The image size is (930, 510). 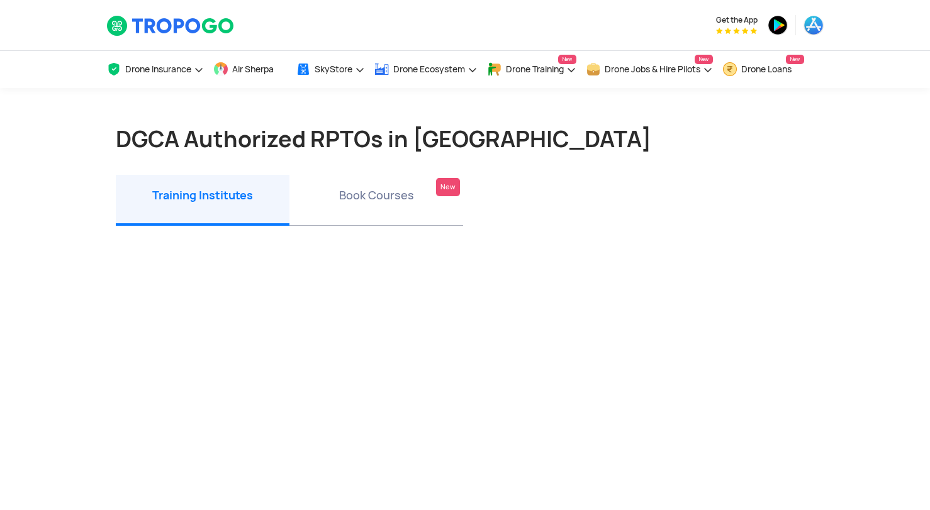 I want to click on span: Drone Loans, so click(x=767, y=69).